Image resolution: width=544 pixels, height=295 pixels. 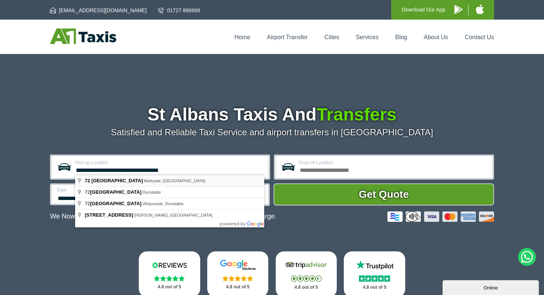 What do you see at coordinates (332, 37) in the screenshot?
I see `a: Cities` at bounding box center [332, 37].